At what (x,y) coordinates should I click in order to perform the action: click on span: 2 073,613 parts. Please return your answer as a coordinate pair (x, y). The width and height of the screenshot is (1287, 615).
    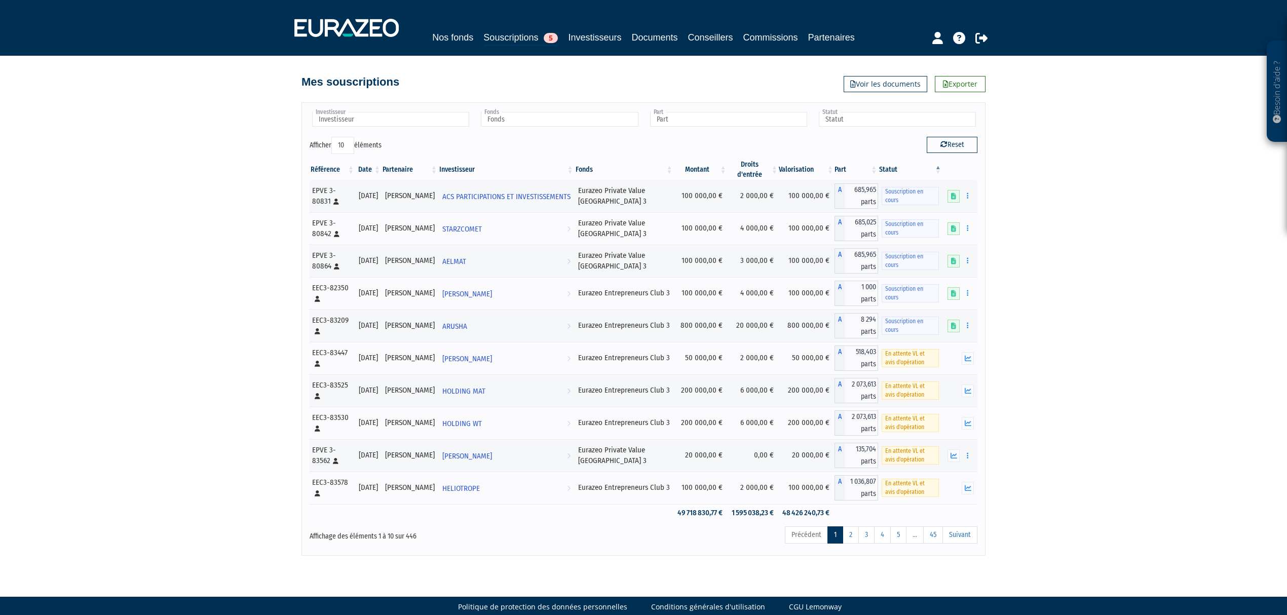
    Looking at the image, I should click on (861, 423).